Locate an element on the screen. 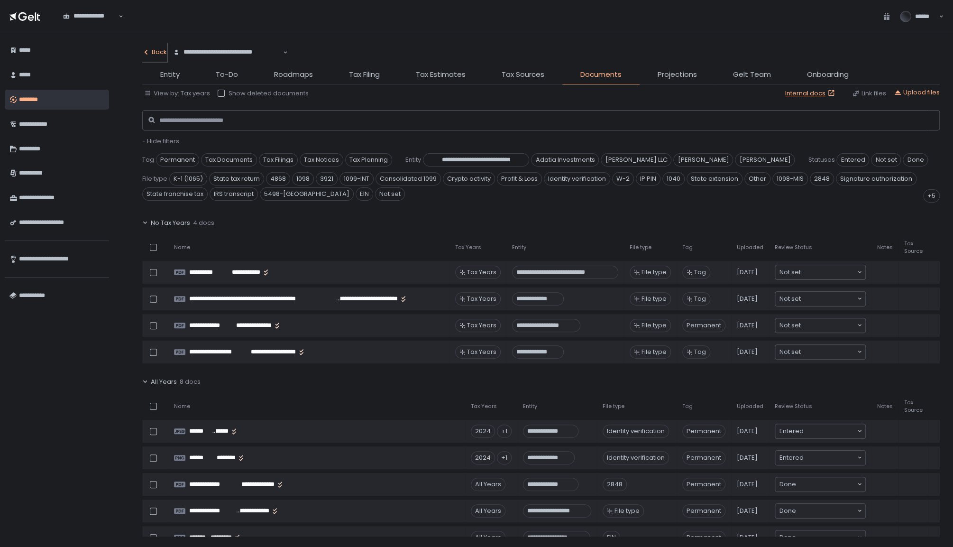  span: Roadmaps is located at coordinates (294, 74).